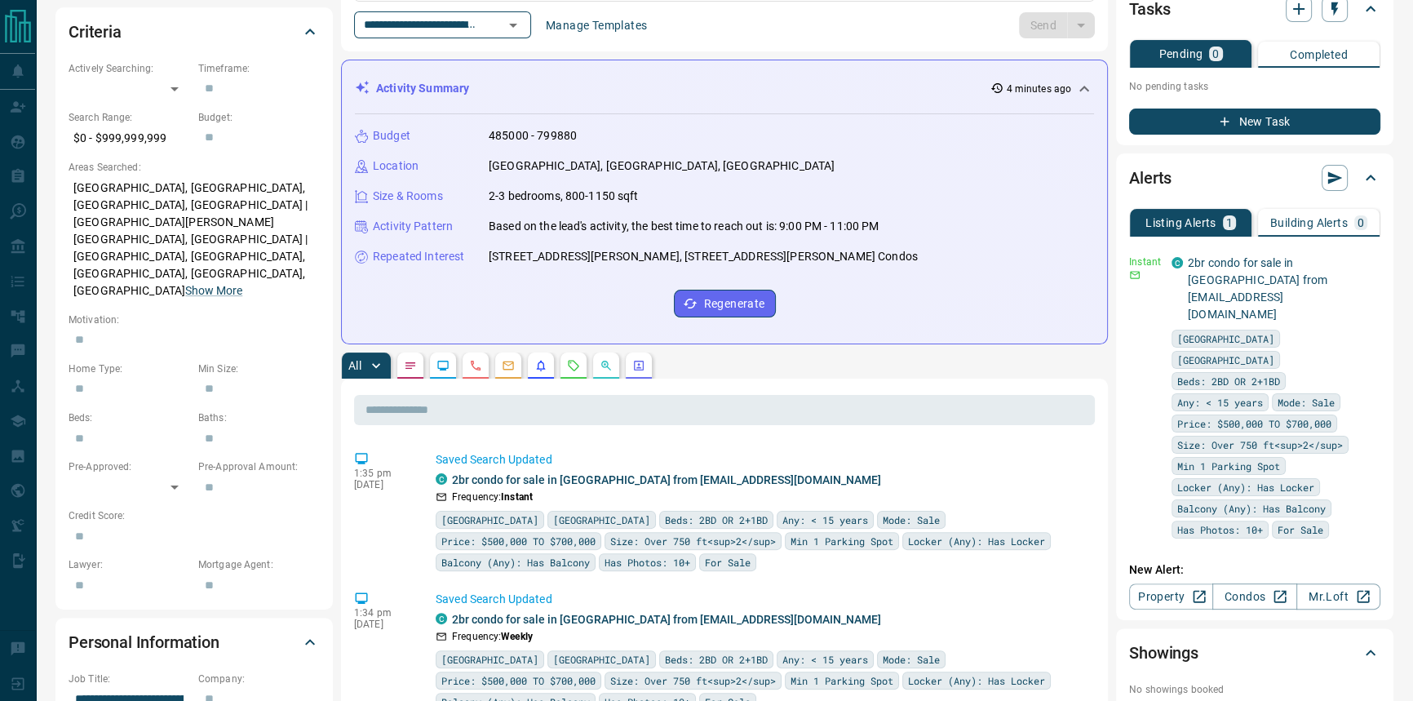 Image resolution: width=1413 pixels, height=701 pixels. What do you see at coordinates (1163, 653) in the screenshot?
I see `h2: Showings` at bounding box center [1163, 653].